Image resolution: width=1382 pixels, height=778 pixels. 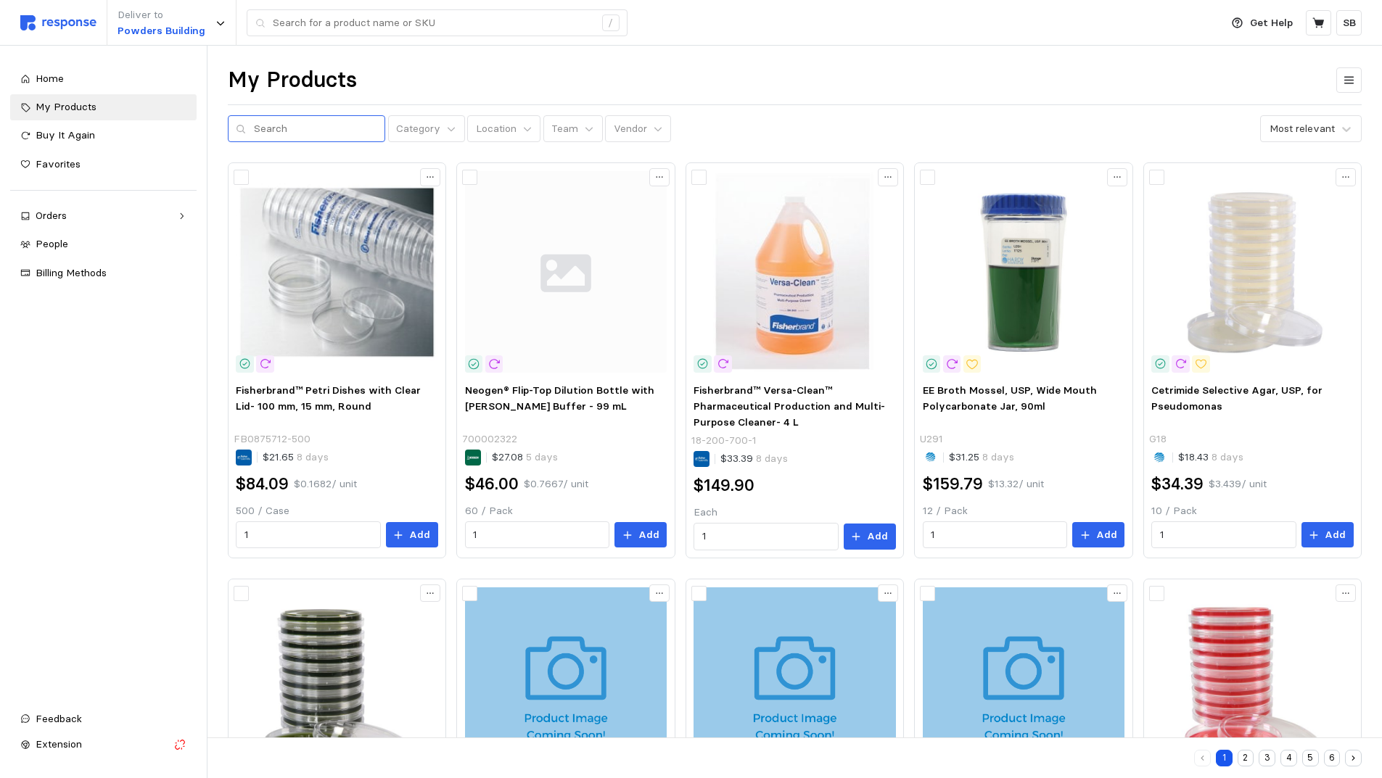 What do you see at coordinates (525, 458) in the screenshot?
I see `p: $27.08` at bounding box center [525, 458].